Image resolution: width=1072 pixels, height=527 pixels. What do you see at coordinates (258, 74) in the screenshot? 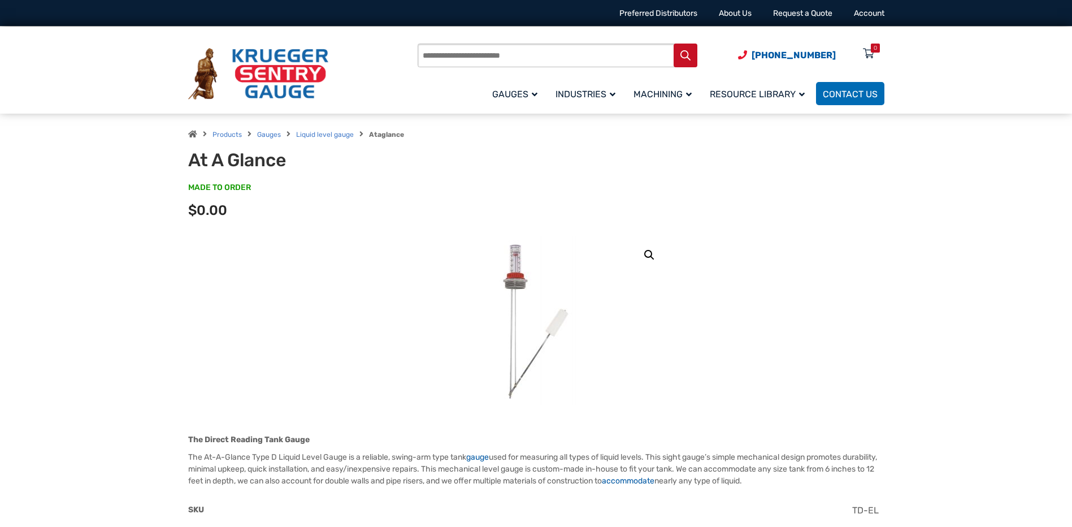
I see `img: Krueger Sentry Gauge` at bounding box center [258, 74].